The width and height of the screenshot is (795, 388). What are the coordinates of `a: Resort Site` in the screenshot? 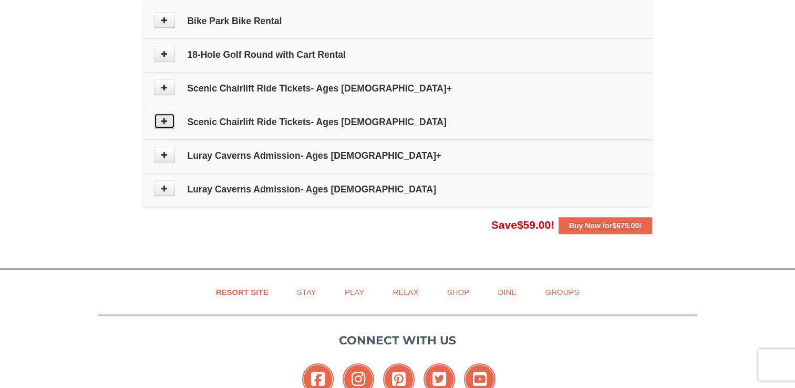 It's located at (242, 292).